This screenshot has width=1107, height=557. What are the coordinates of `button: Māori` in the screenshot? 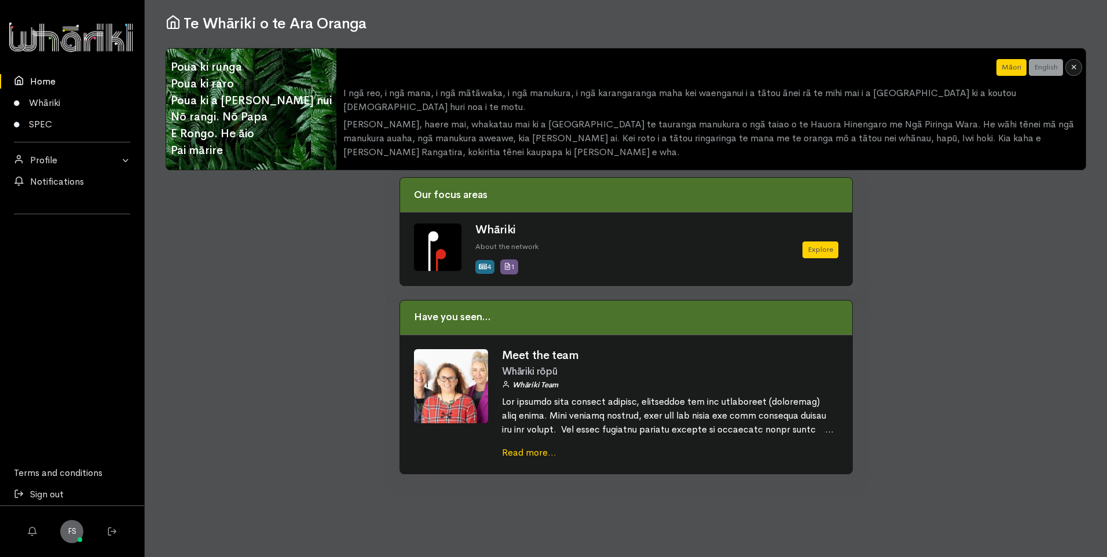 It's located at (1011, 67).